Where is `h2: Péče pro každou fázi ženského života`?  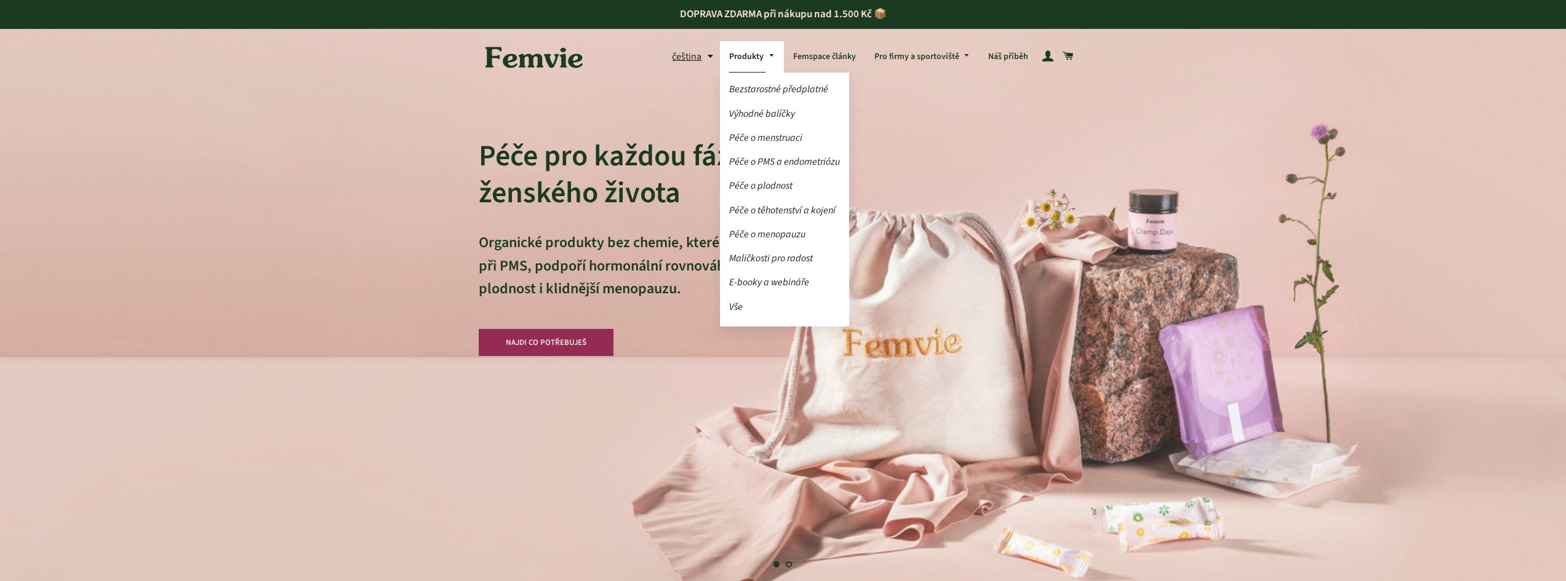 h2: Péče pro každou fázi ženského života is located at coordinates (616, 175).